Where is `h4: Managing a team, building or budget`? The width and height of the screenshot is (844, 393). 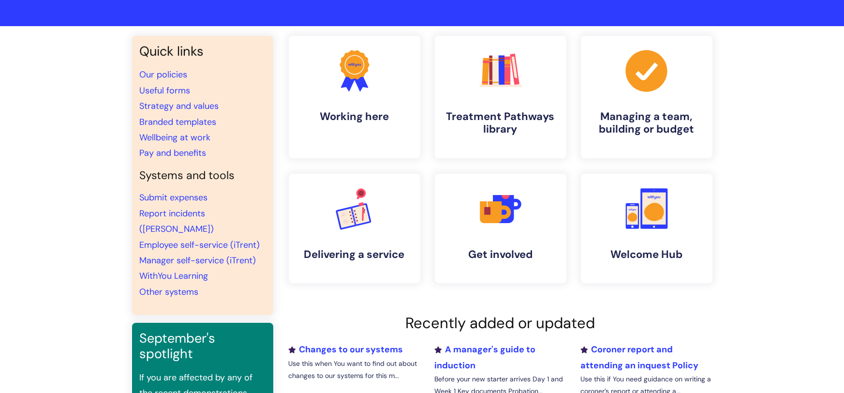
h4: Managing a team, building or budget is located at coordinates (647, 123).